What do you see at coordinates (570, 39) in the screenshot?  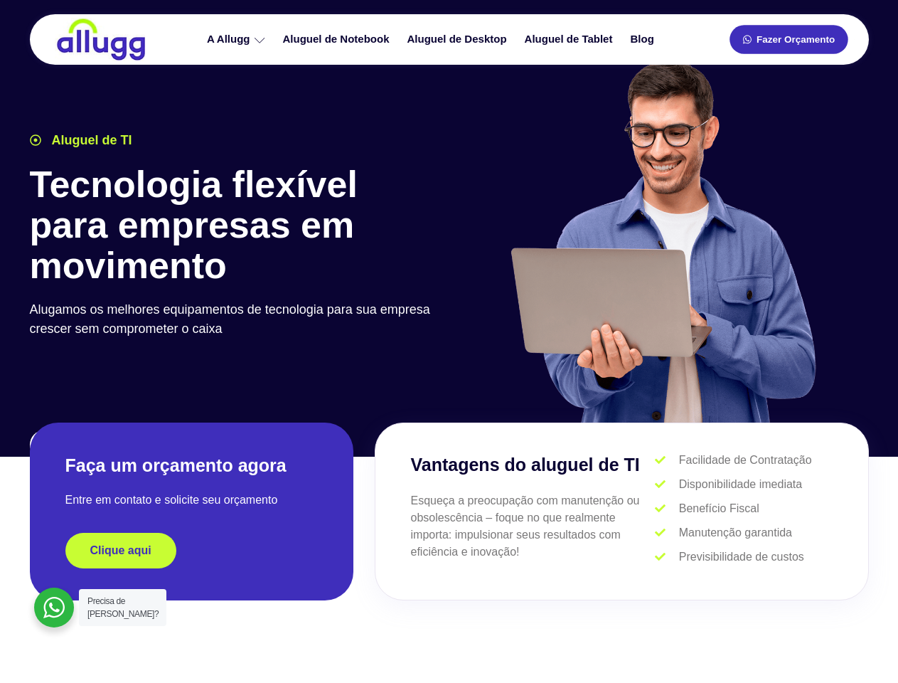 I see `a: Aluguel de Tablet` at bounding box center [570, 39].